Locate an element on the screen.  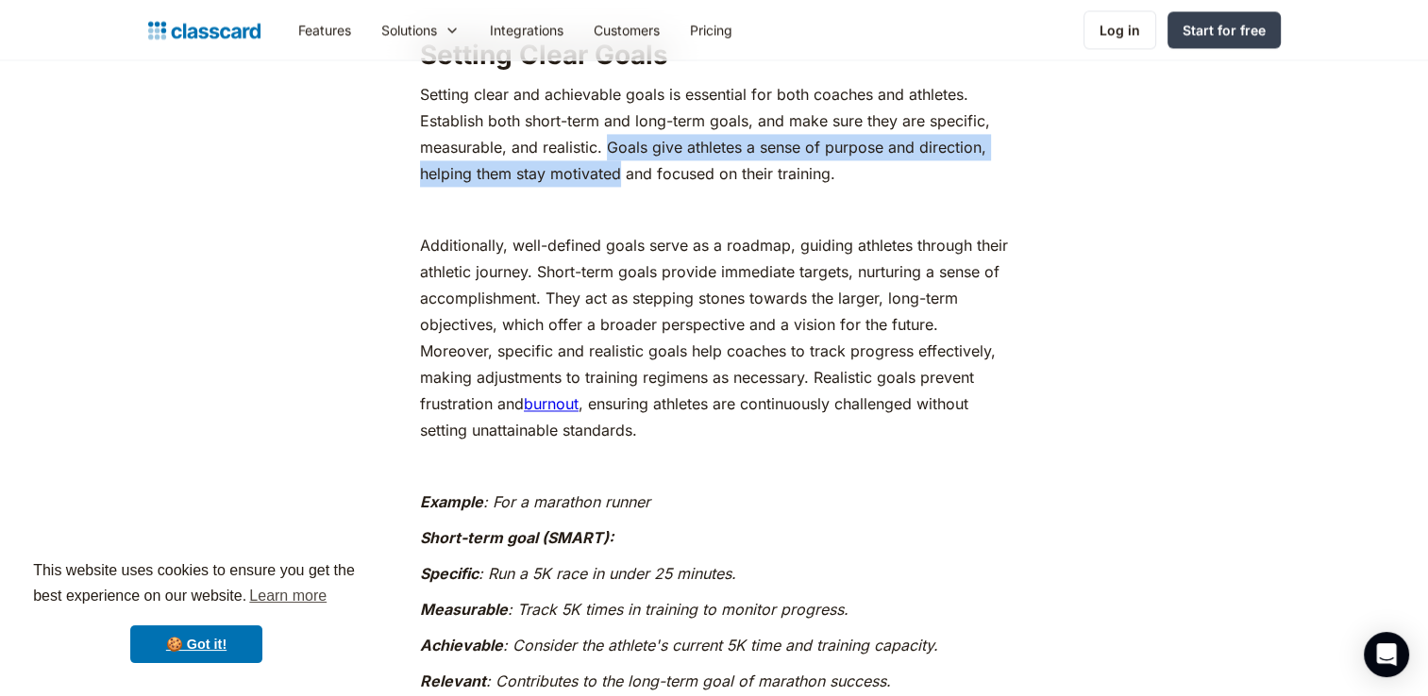
em: : Consider the athlete's current 5K time and training capacity. is located at coordinates (720, 645).